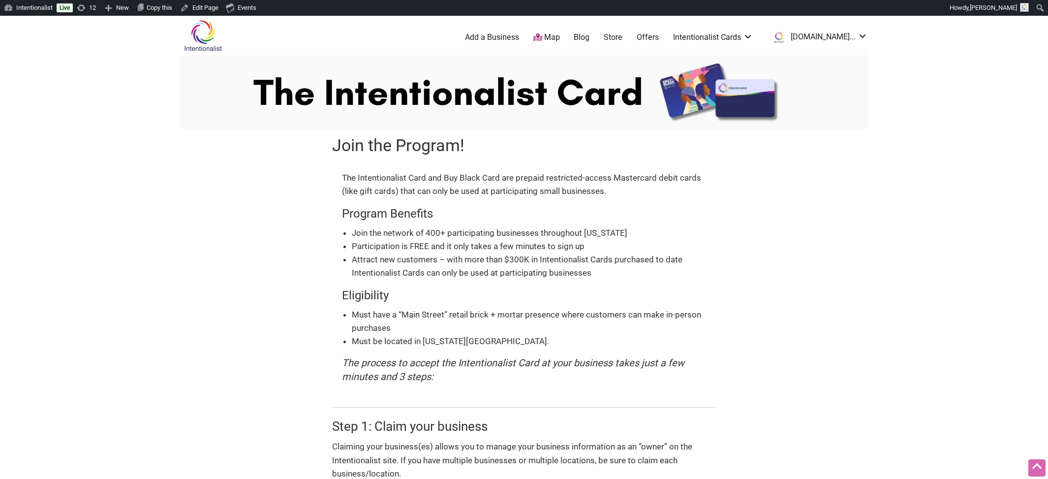 The height and width of the screenshot is (479, 1048). Describe the element at coordinates (513, 369) in the screenshot. I see `em: The process to accept the Intentionalist Card at your business takes just a few minutes and 3 steps:` at that location.